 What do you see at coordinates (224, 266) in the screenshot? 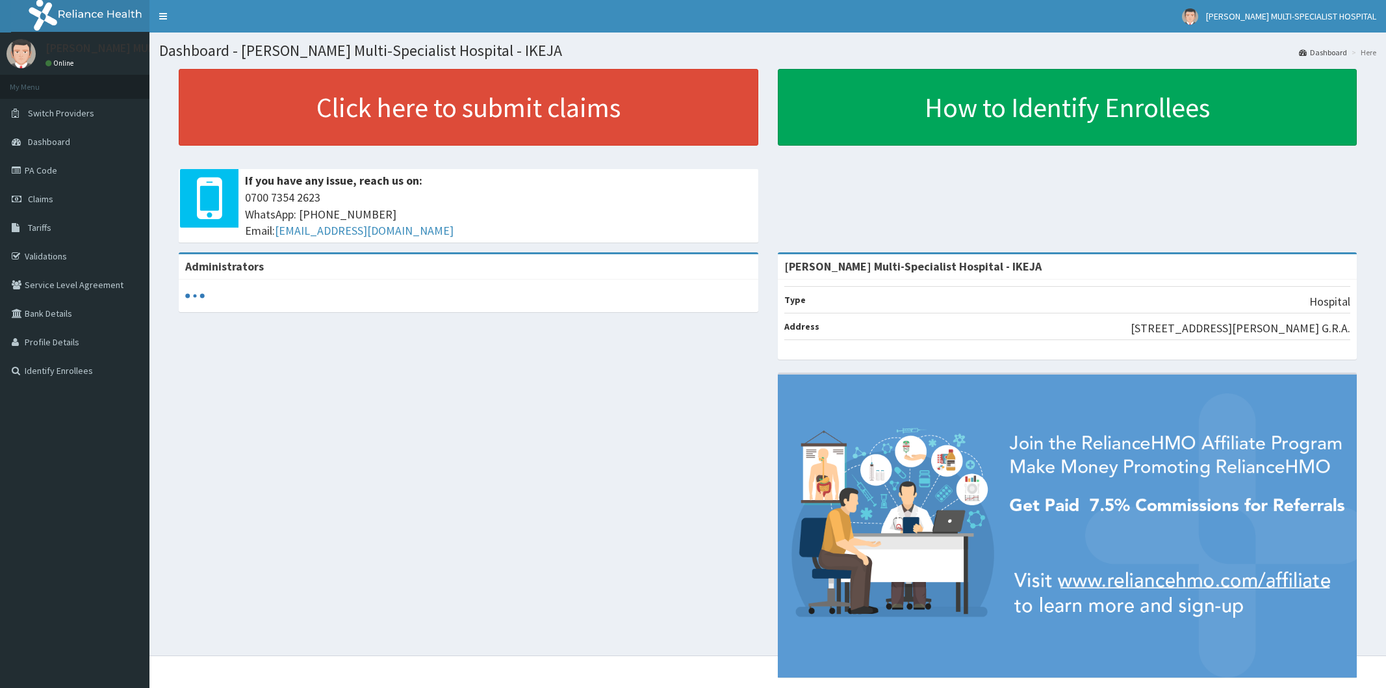
I see `b: Administrators` at bounding box center [224, 266].